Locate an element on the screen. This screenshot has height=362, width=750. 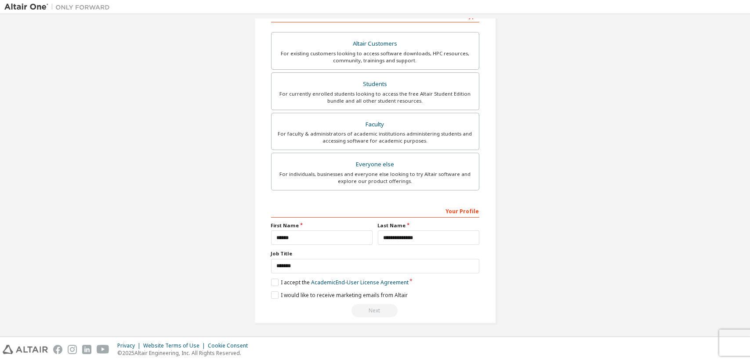
div: Your Profile is located at coordinates (375, 211).